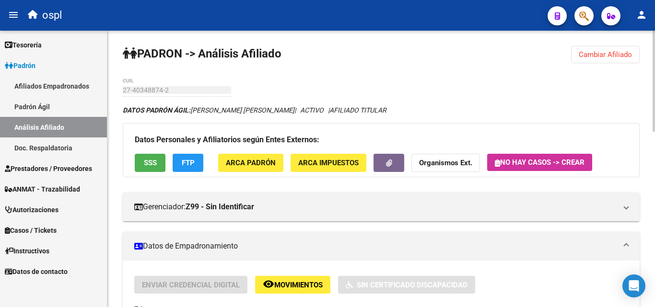  I want to click on mat-icon: menu, so click(13, 15).